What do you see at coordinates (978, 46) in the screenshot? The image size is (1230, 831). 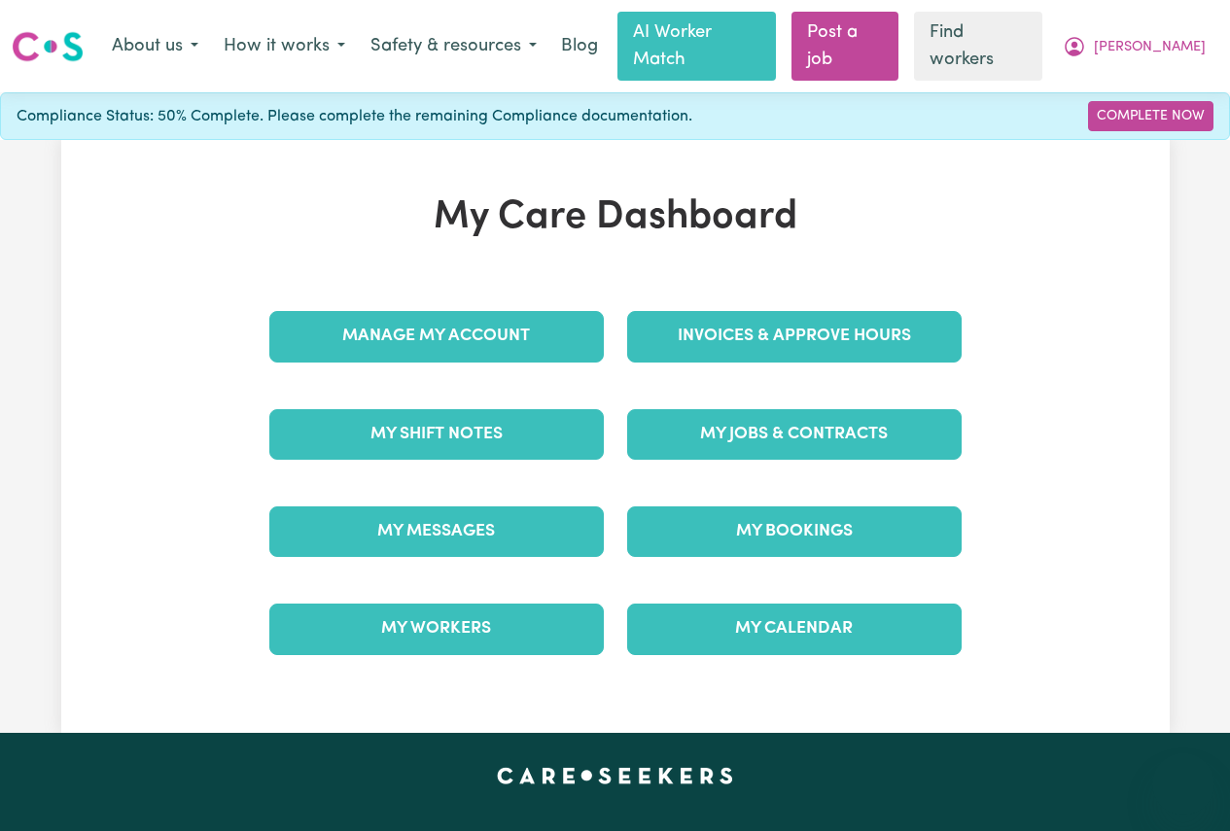 I see `a: Find workers` at bounding box center [978, 46].